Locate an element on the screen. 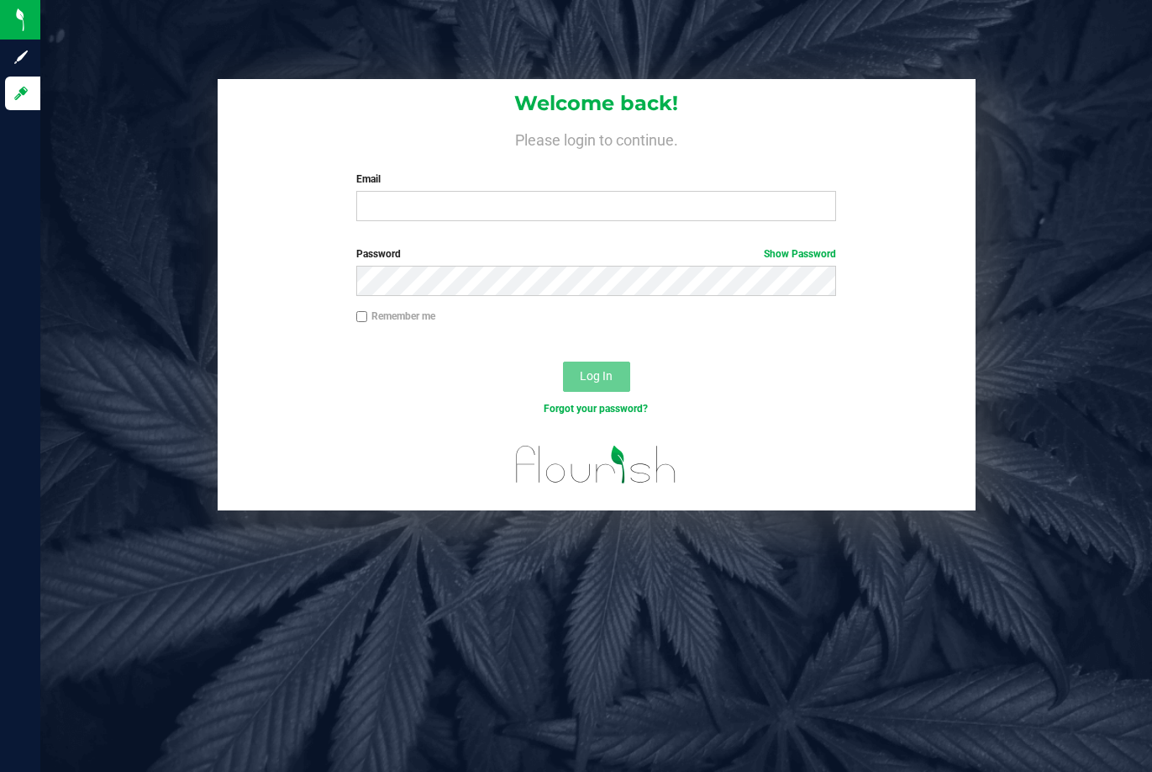 The width and height of the screenshot is (1152, 772). inline-svg: Sign up is located at coordinates (21, 57).